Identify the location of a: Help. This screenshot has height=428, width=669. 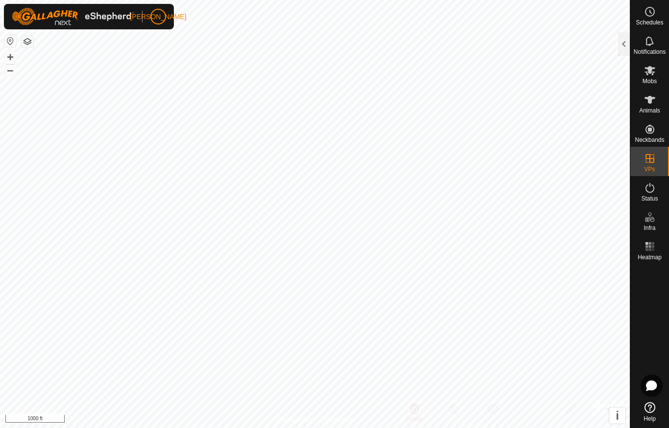
(649, 412).